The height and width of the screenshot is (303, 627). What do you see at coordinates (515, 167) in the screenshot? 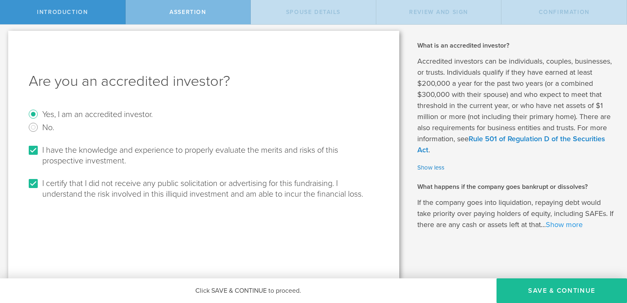
I see `a: Show less` at bounding box center [515, 167].